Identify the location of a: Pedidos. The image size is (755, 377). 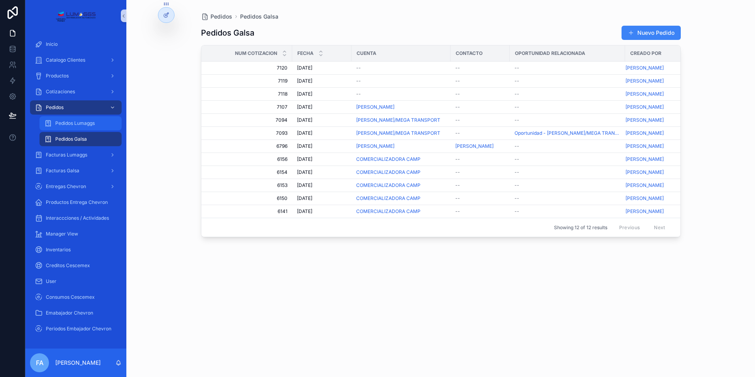
(216, 17).